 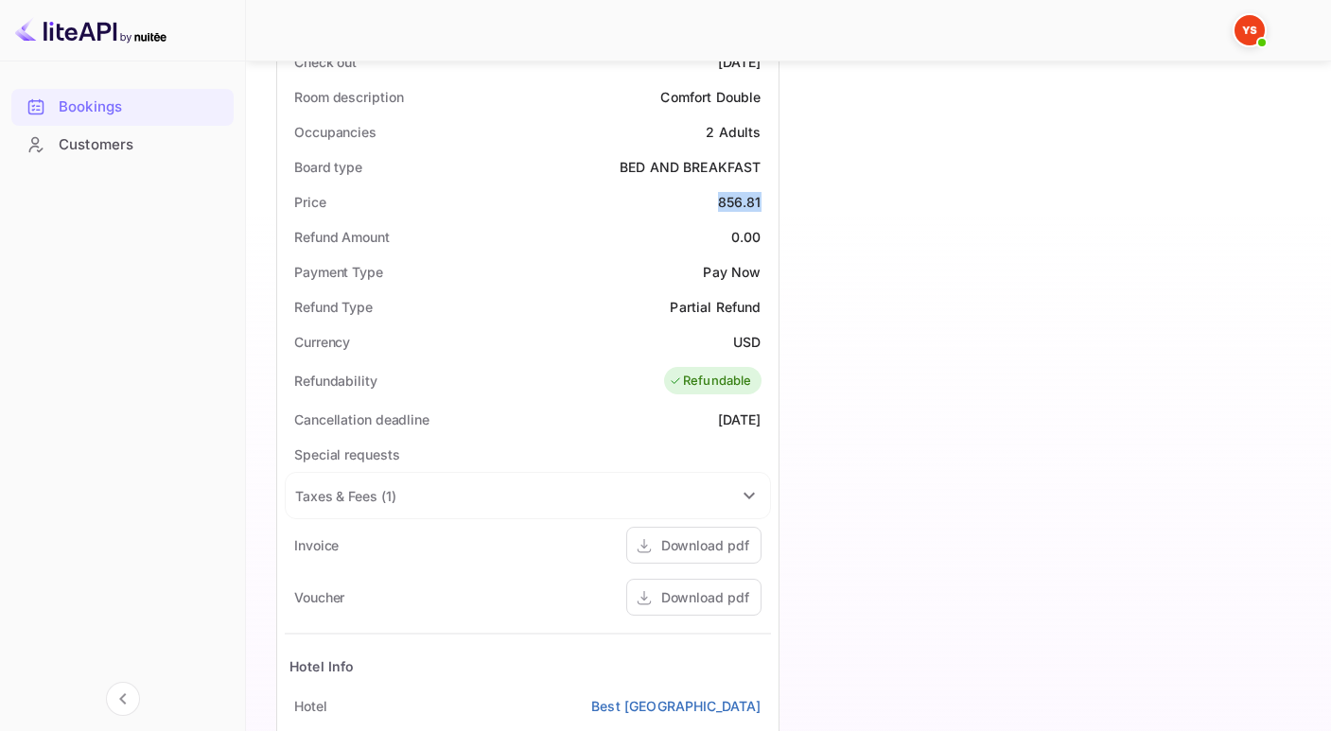 I want to click on div: Taxes & Fees ( 1 ), so click(x=345, y=496).